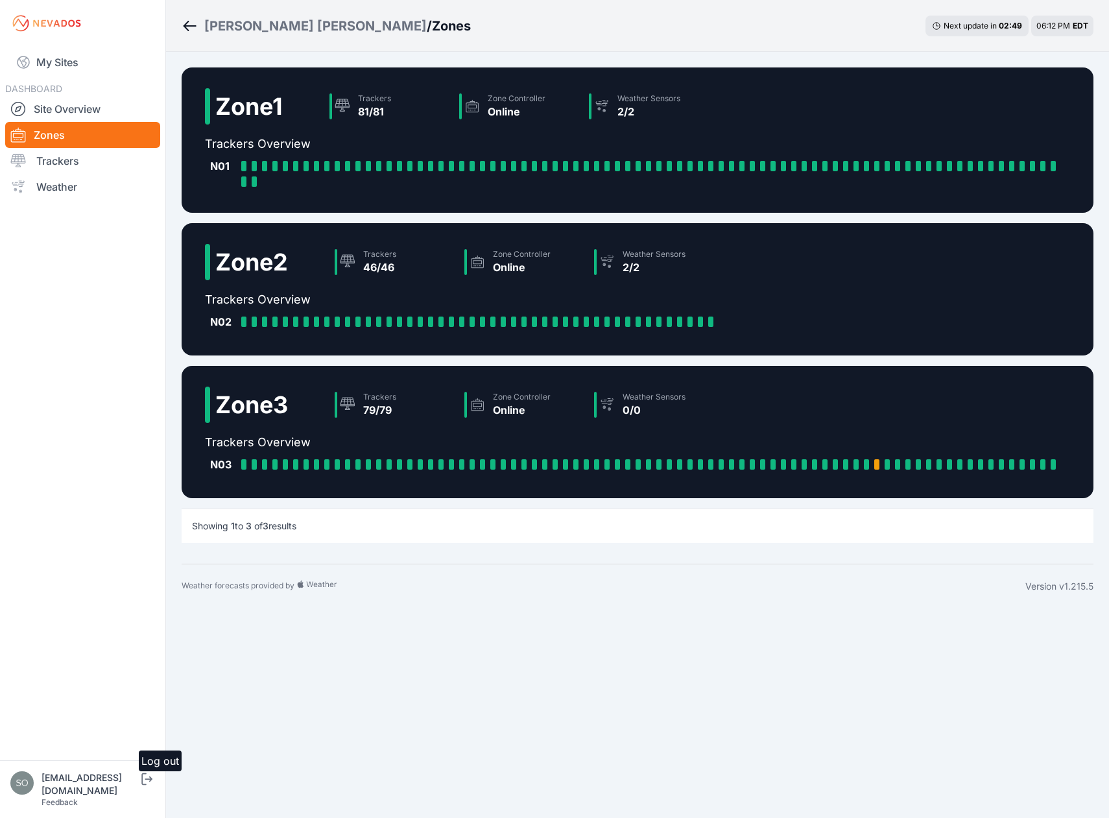  What do you see at coordinates (394, 405) in the screenshot?
I see `a: Trackers79/79` at bounding box center [394, 405].